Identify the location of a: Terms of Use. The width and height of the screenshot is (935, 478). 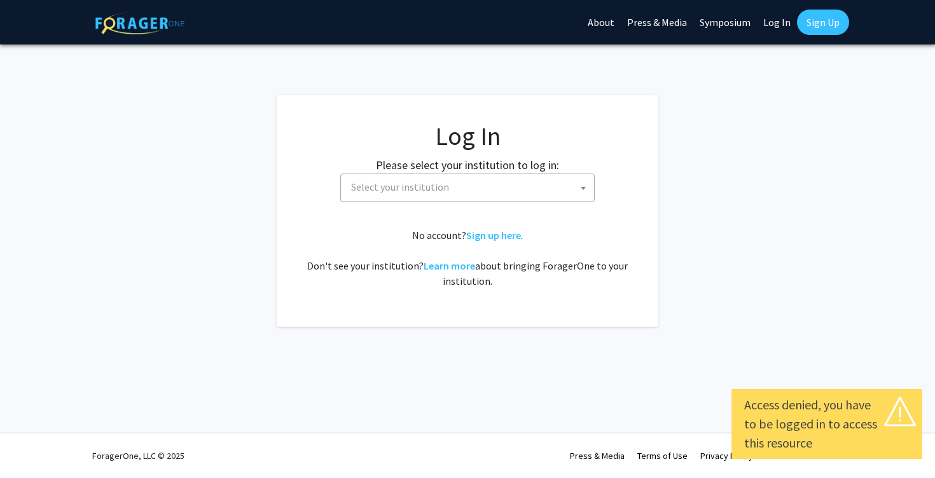
(662, 456).